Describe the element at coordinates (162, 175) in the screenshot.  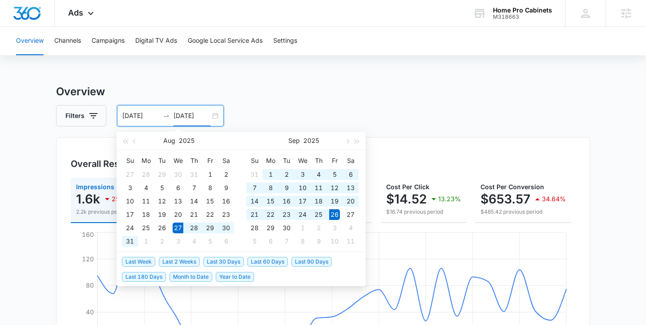
I see `td: 2025-07-29` at that location.